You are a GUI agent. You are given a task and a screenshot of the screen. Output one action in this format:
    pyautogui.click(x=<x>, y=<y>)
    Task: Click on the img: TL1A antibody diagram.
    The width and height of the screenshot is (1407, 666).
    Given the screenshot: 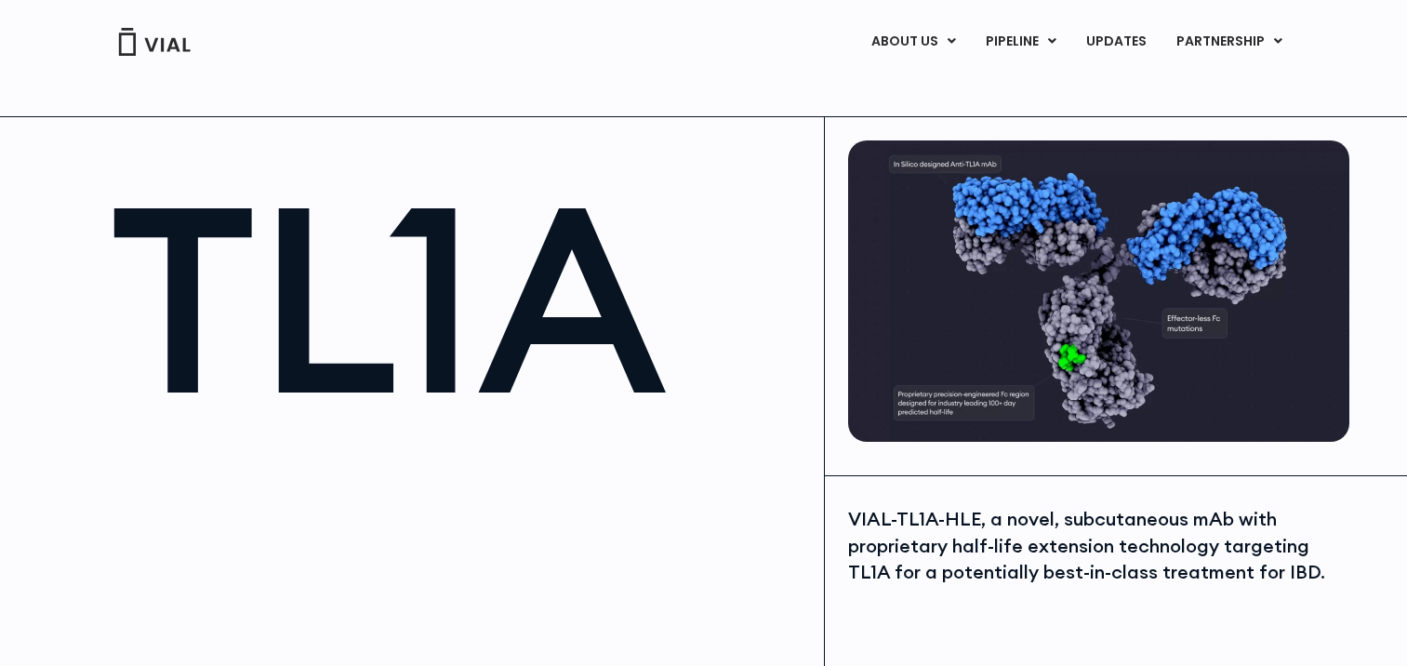 What is the action you would take?
    pyautogui.click(x=1098, y=291)
    